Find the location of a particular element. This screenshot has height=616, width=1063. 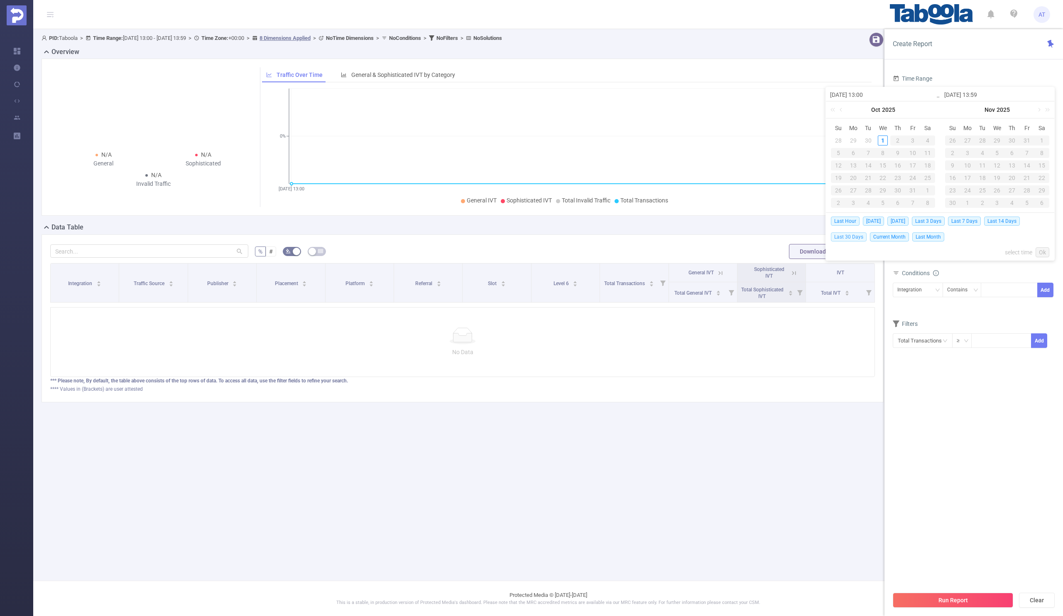

input: Search... is located at coordinates (149, 251).